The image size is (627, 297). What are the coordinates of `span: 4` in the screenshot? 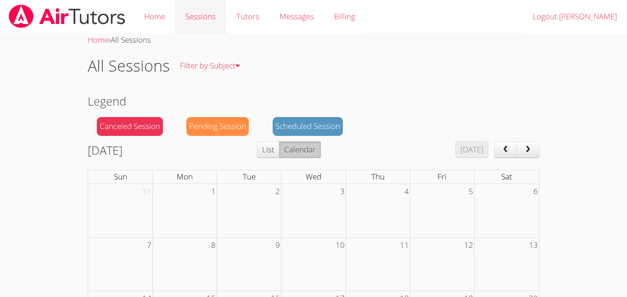 It's located at (407, 192).